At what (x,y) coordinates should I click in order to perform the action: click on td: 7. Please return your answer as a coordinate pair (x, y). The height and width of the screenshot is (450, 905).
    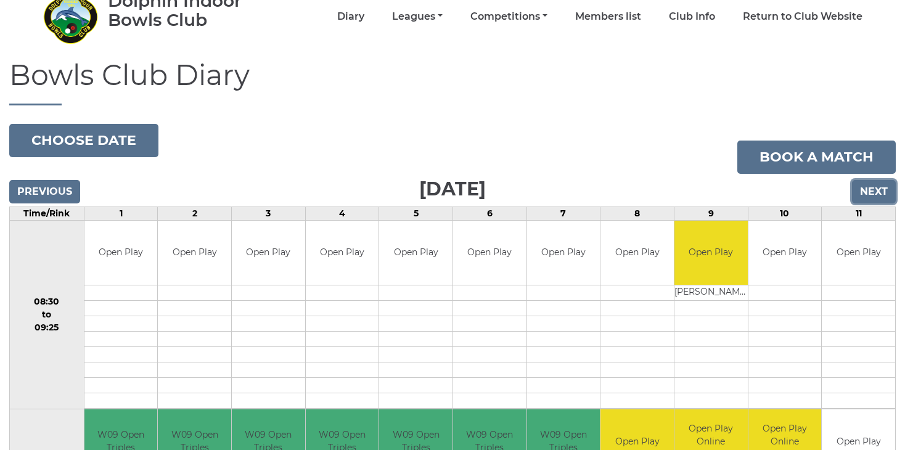
    Looking at the image, I should click on (564, 213).